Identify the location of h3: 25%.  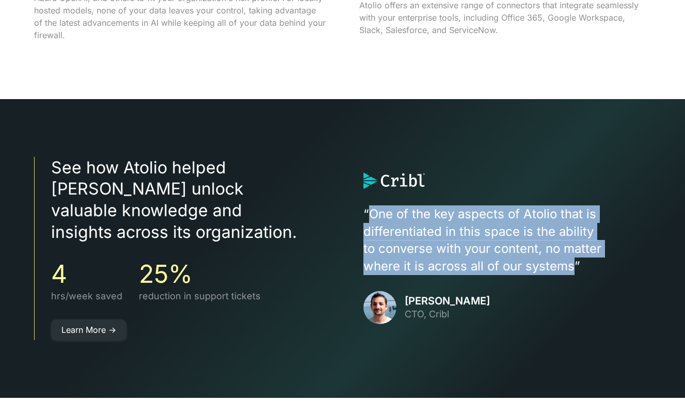
(200, 274).